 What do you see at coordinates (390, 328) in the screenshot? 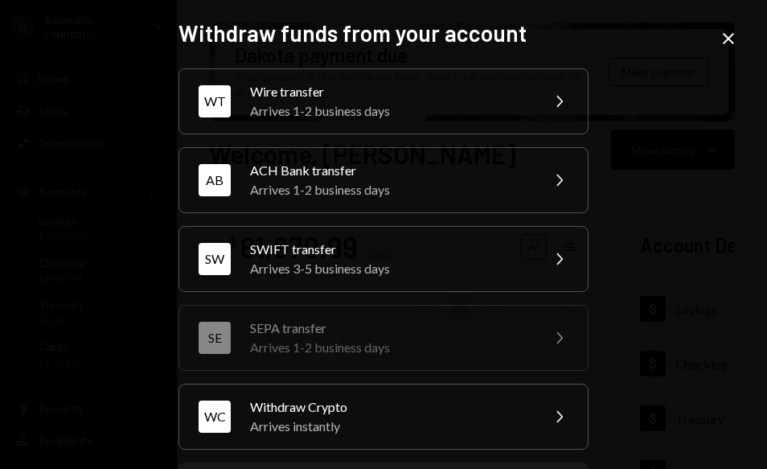
I see `div: SEPA transfer` at bounding box center [390, 328].